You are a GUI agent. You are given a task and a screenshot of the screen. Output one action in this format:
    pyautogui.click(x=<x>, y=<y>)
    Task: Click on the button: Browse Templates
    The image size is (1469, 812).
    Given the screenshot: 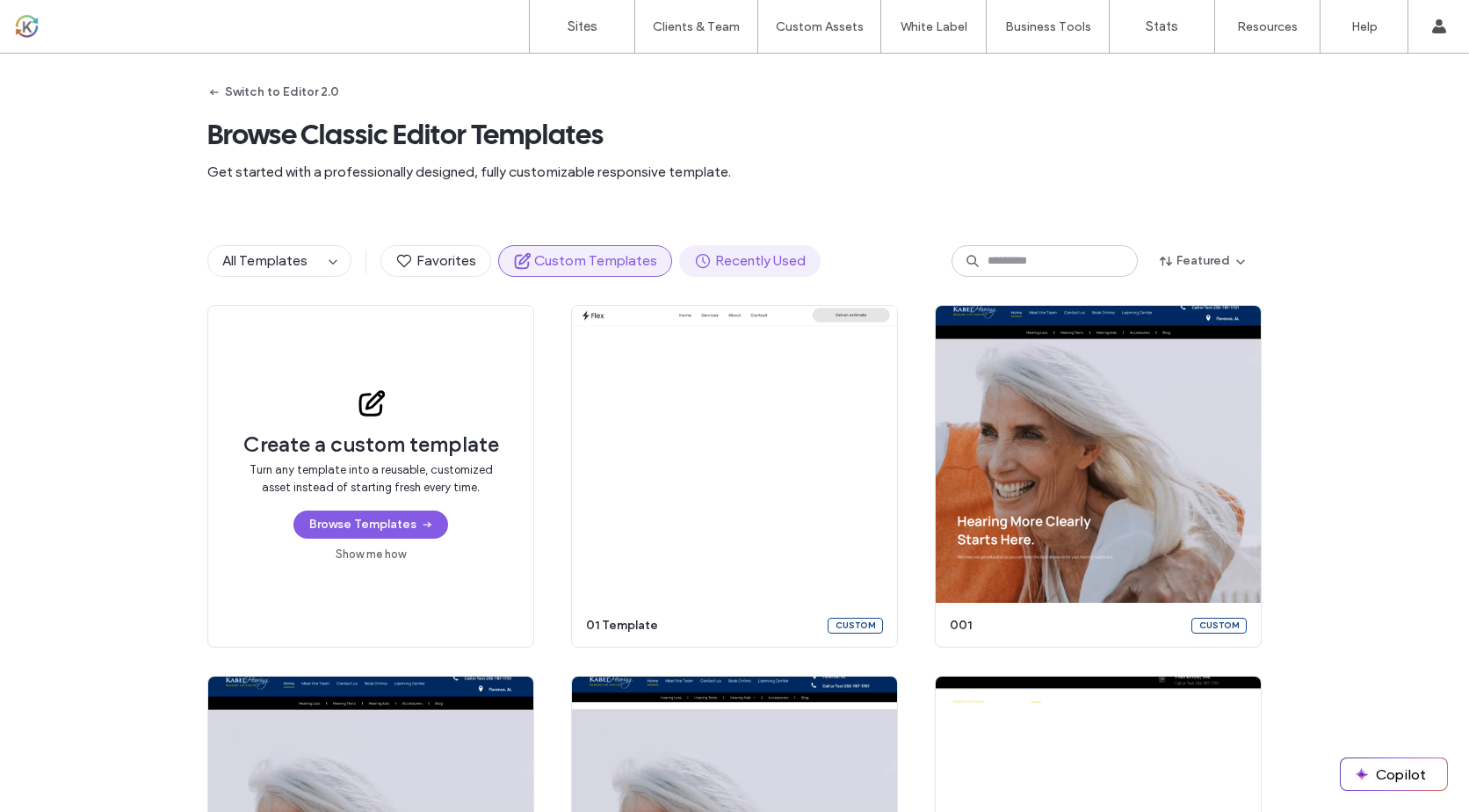 What is the action you would take?
    pyautogui.click(x=371, y=525)
    